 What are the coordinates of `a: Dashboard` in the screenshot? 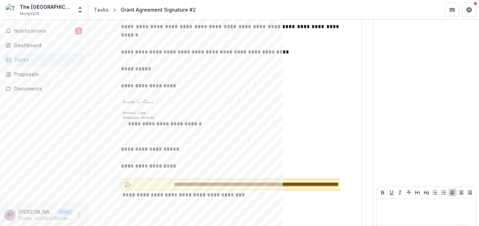 It's located at (44, 45).